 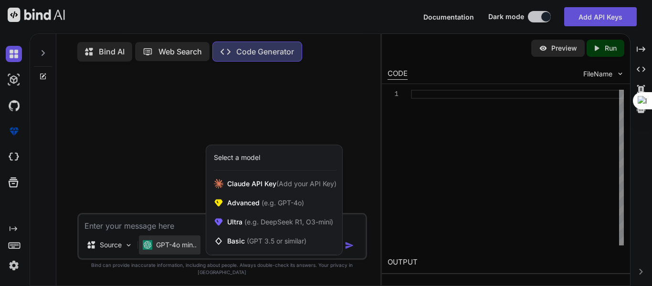 What do you see at coordinates (282, 184) in the screenshot?
I see `span: Claude API Key` at bounding box center [282, 184].